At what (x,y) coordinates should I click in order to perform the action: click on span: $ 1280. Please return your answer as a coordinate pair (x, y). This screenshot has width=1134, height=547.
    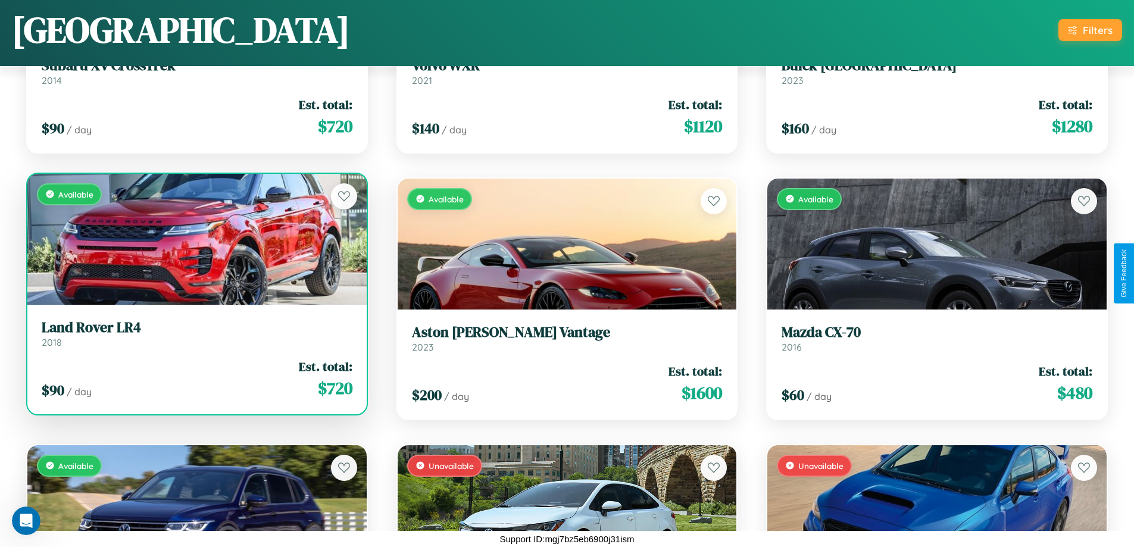
    Looking at the image, I should click on (1072, 126).